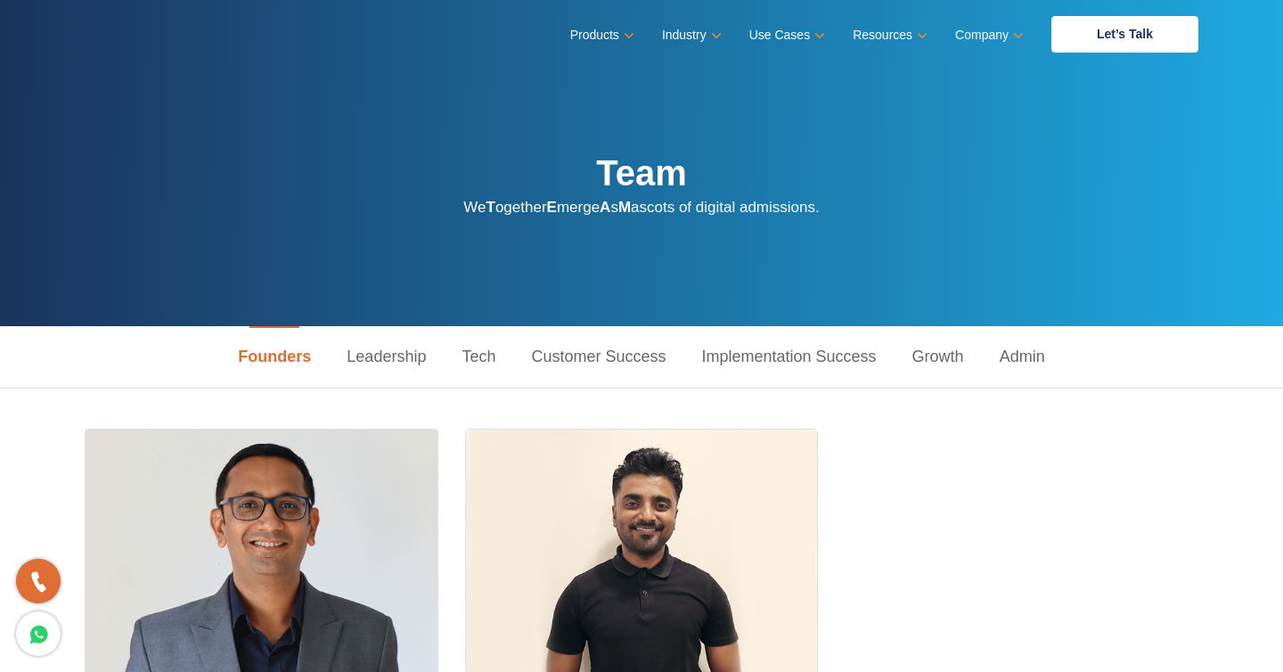 The image size is (1283, 672). Describe the element at coordinates (1022, 356) in the screenshot. I see `a: Admin` at that location.